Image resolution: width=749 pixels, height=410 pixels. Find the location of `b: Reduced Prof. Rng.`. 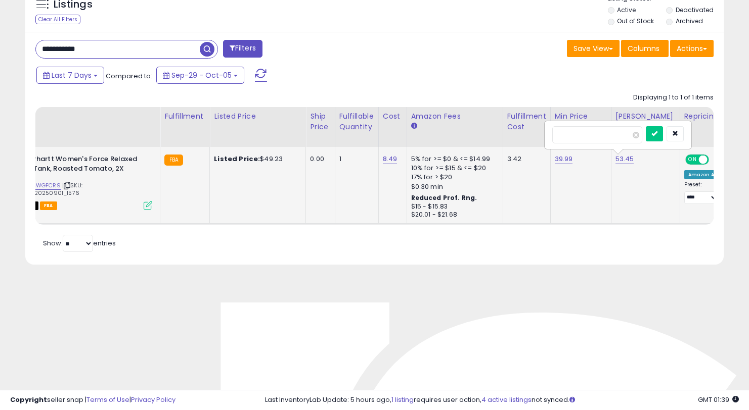

b: Reduced Prof. Rng. is located at coordinates (444, 198).